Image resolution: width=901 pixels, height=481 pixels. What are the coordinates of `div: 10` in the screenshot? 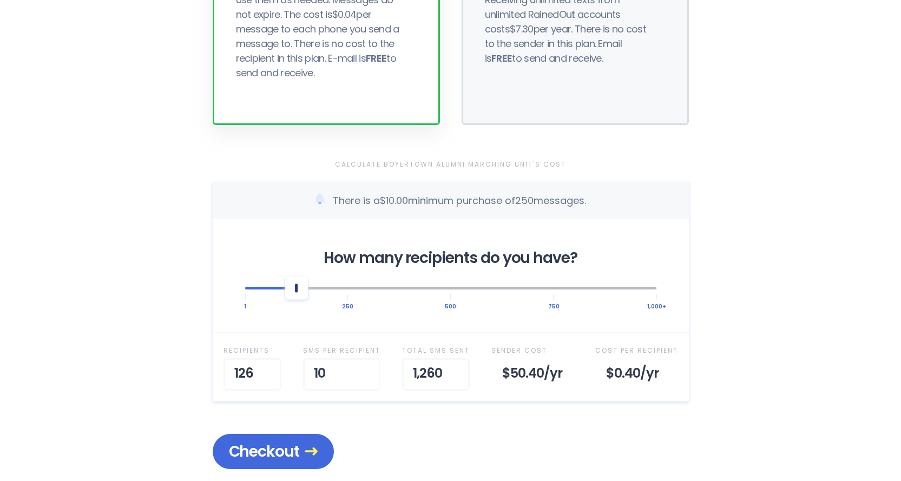 It's located at (341, 374).